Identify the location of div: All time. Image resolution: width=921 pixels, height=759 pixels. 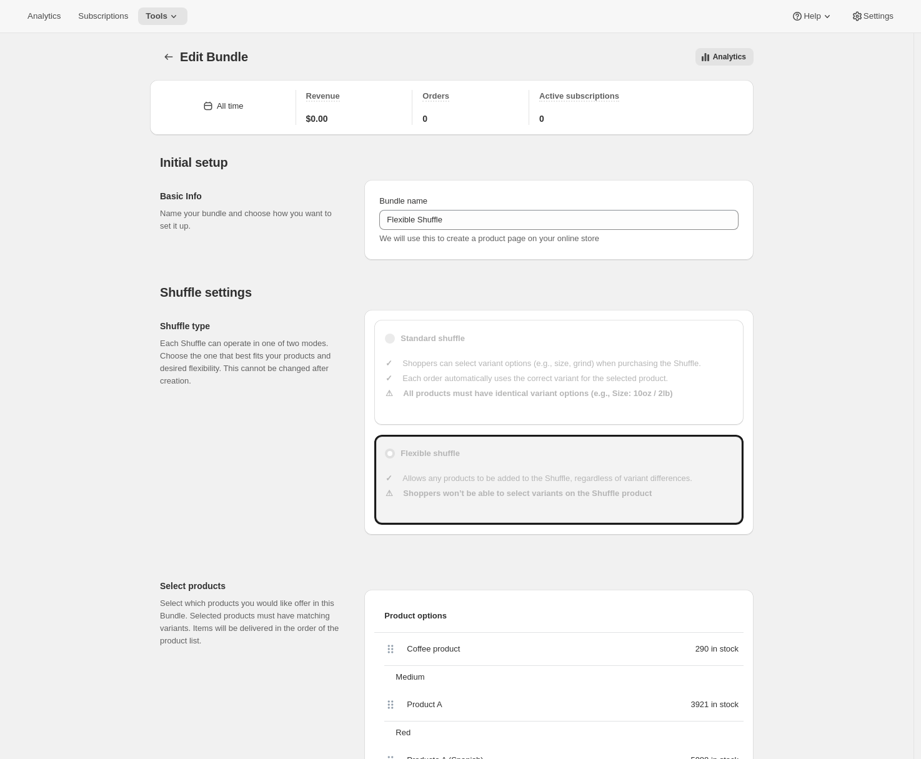
(230, 106).